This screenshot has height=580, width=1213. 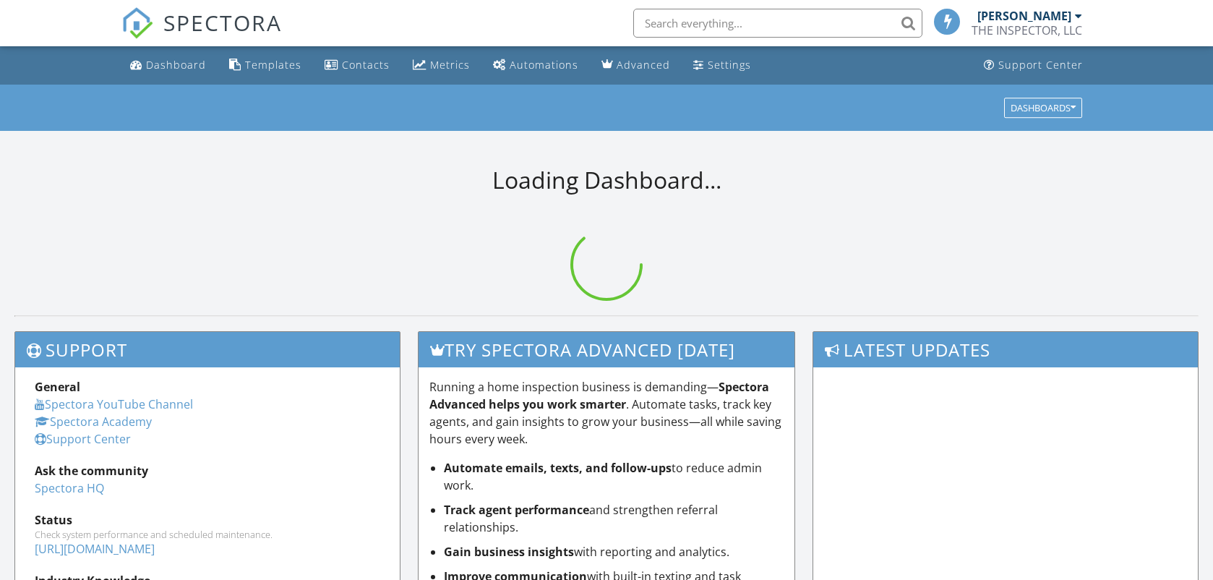 I want to click on strong: Gain business insights, so click(x=509, y=552).